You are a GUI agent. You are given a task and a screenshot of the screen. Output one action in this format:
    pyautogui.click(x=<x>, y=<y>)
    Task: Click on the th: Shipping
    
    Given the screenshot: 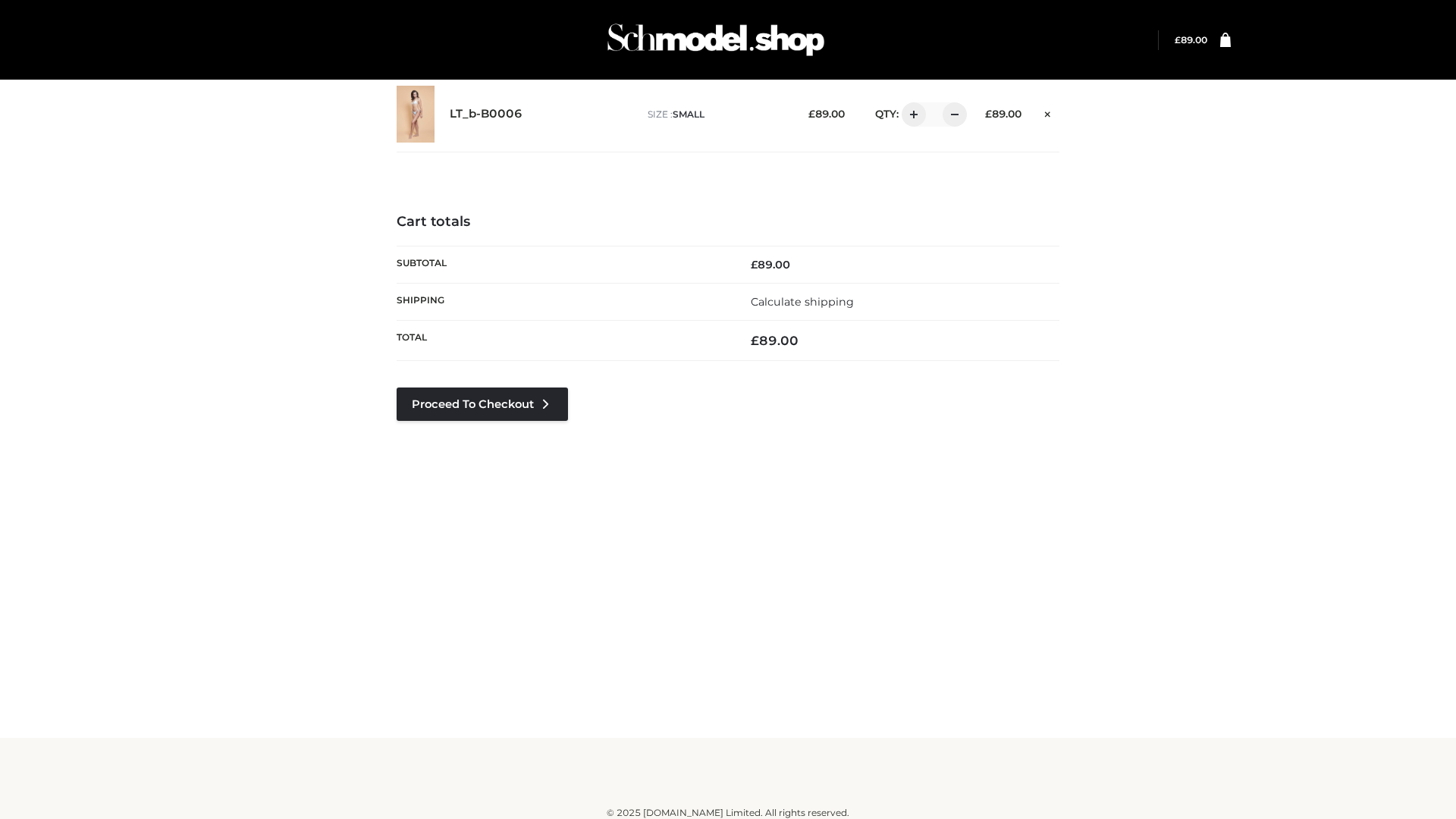 What is the action you would take?
    pyautogui.click(x=562, y=301)
    